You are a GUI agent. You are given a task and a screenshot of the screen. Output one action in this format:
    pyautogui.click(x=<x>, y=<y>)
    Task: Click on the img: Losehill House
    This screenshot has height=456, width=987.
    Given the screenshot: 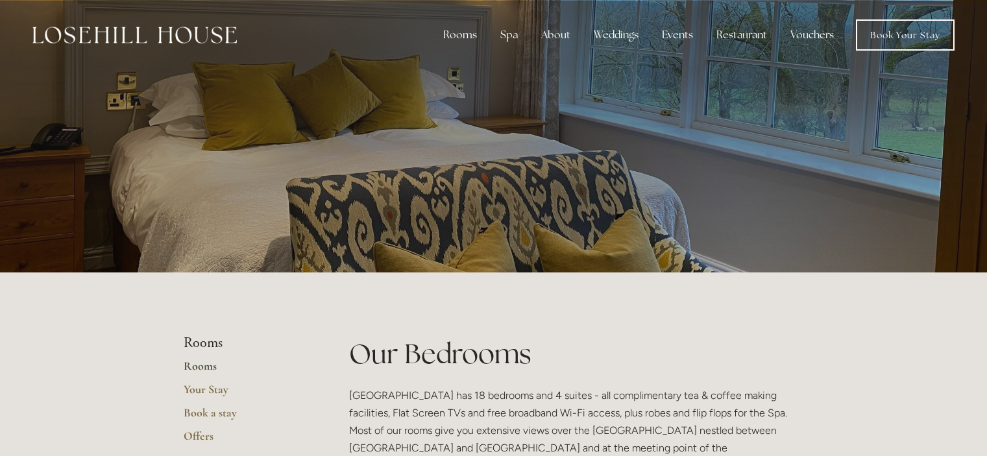 What is the action you would take?
    pyautogui.click(x=134, y=35)
    